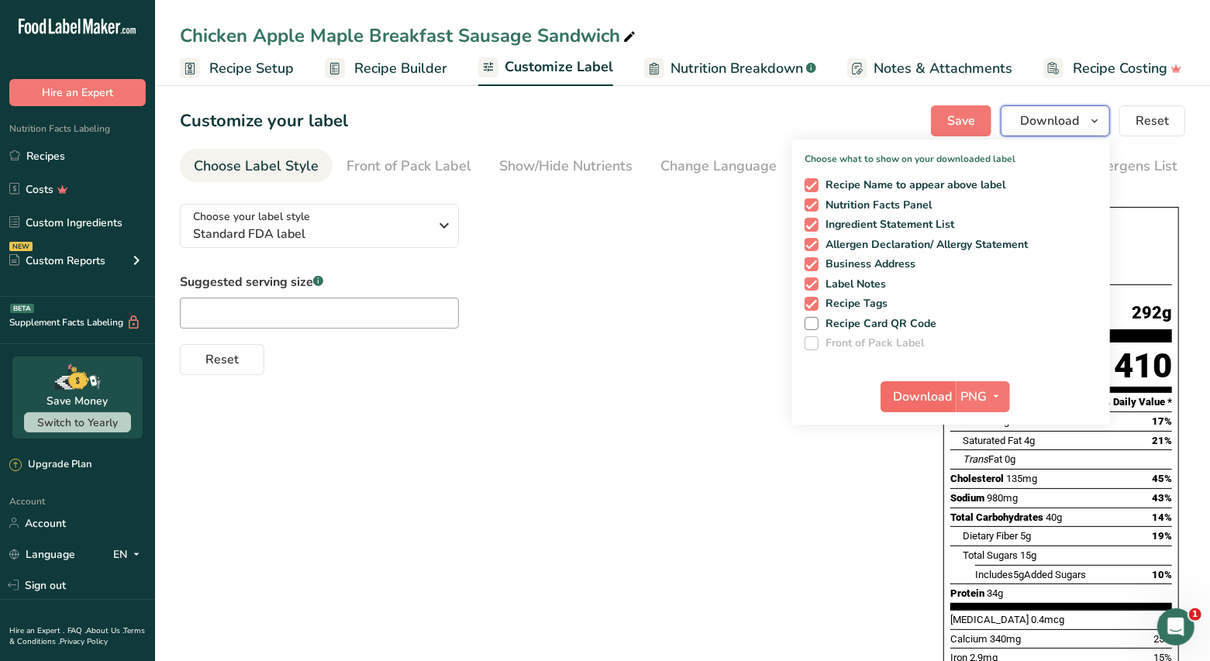 The height and width of the screenshot is (661, 1210). What do you see at coordinates (983, 397) in the screenshot?
I see `button: PNG` at bounding box center [983, 397].